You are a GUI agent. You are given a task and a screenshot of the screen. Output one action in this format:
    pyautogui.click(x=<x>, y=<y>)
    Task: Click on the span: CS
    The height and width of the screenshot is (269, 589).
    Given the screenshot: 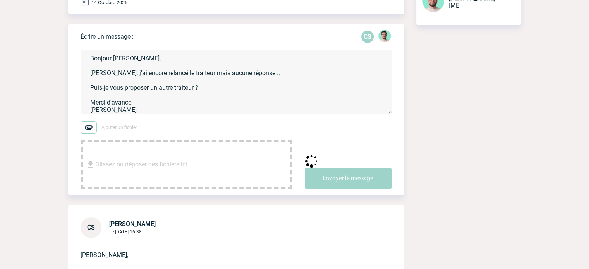 What is the action you would take?
    pyautogui.click(x=91, y=227)
    